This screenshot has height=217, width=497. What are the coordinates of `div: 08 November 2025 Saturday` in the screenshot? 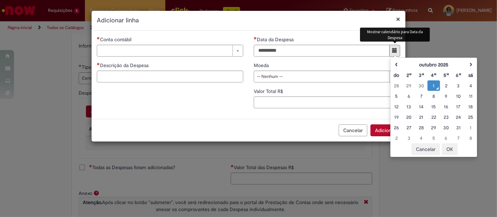 It's located at (470, 138).